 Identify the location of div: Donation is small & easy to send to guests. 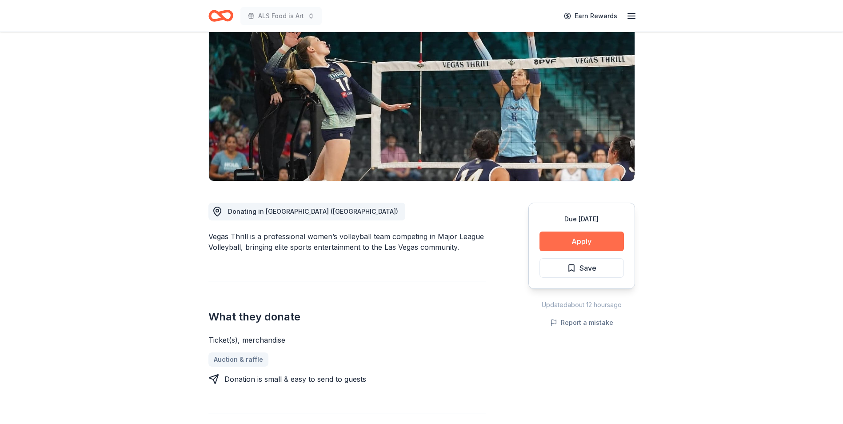
(295, 379).